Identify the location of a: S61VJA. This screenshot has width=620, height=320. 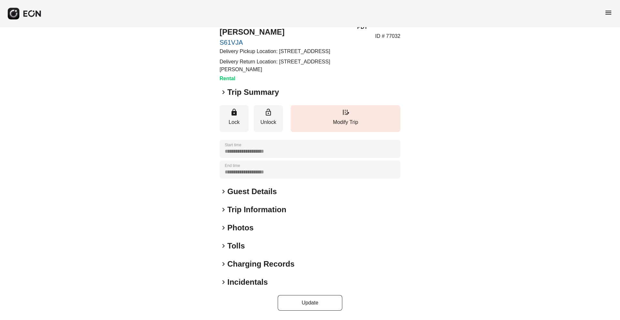
(285, 42).